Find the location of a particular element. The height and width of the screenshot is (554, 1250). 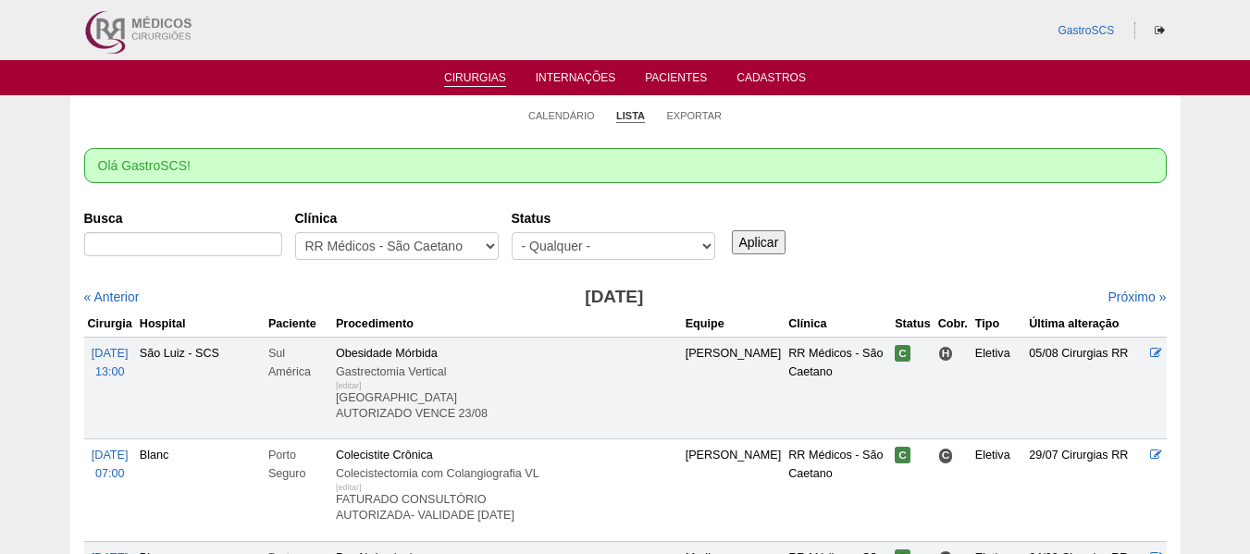

input: Digite os termos que você deseja procurar. is located at coordinates (183, 244).